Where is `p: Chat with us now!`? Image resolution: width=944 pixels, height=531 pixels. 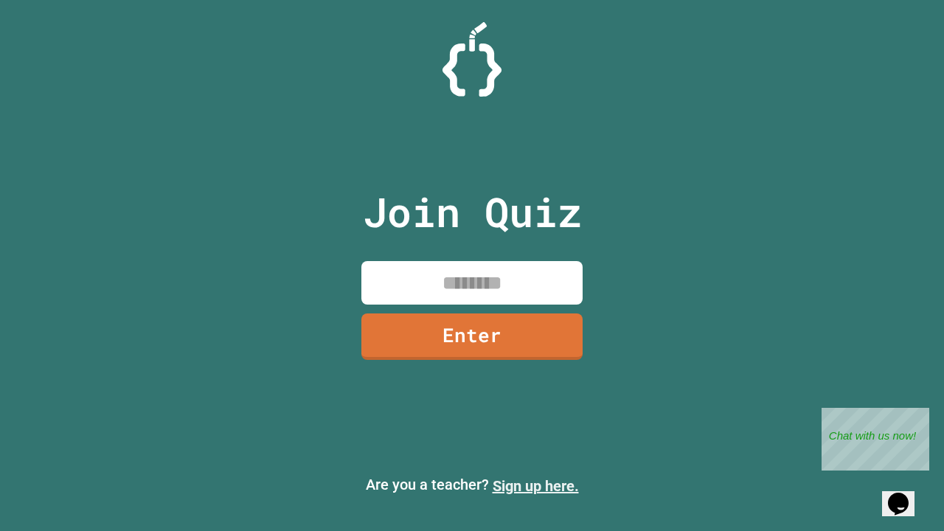
p: Chat with us now! is located at coordinates (51, 27).